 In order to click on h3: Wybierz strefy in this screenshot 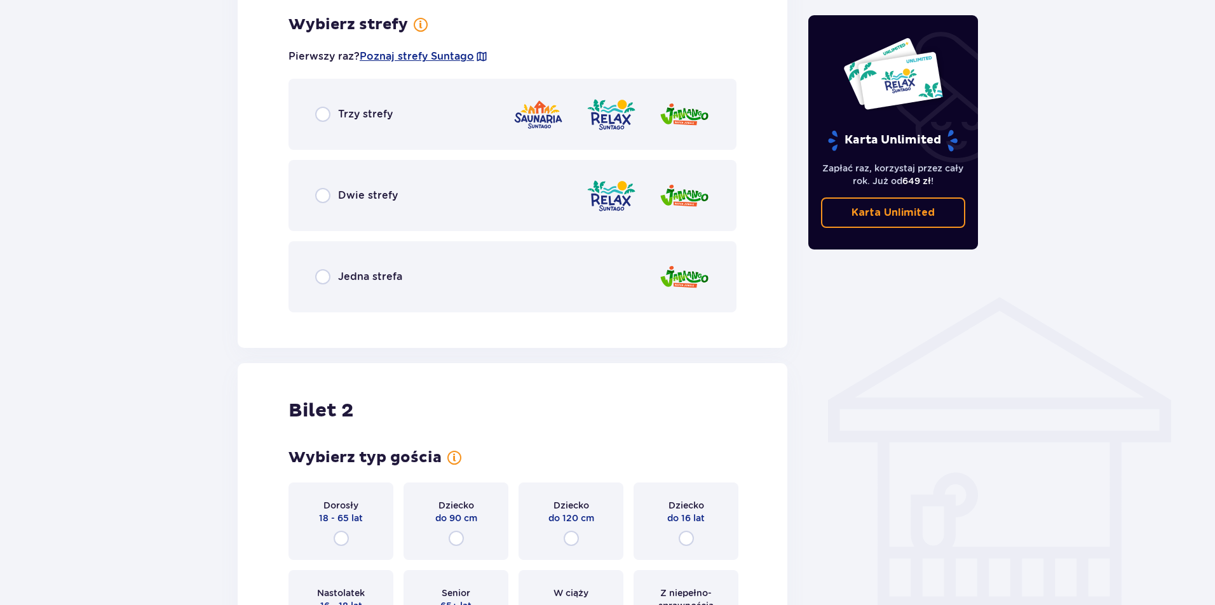, I will do `click(348, 25)`.